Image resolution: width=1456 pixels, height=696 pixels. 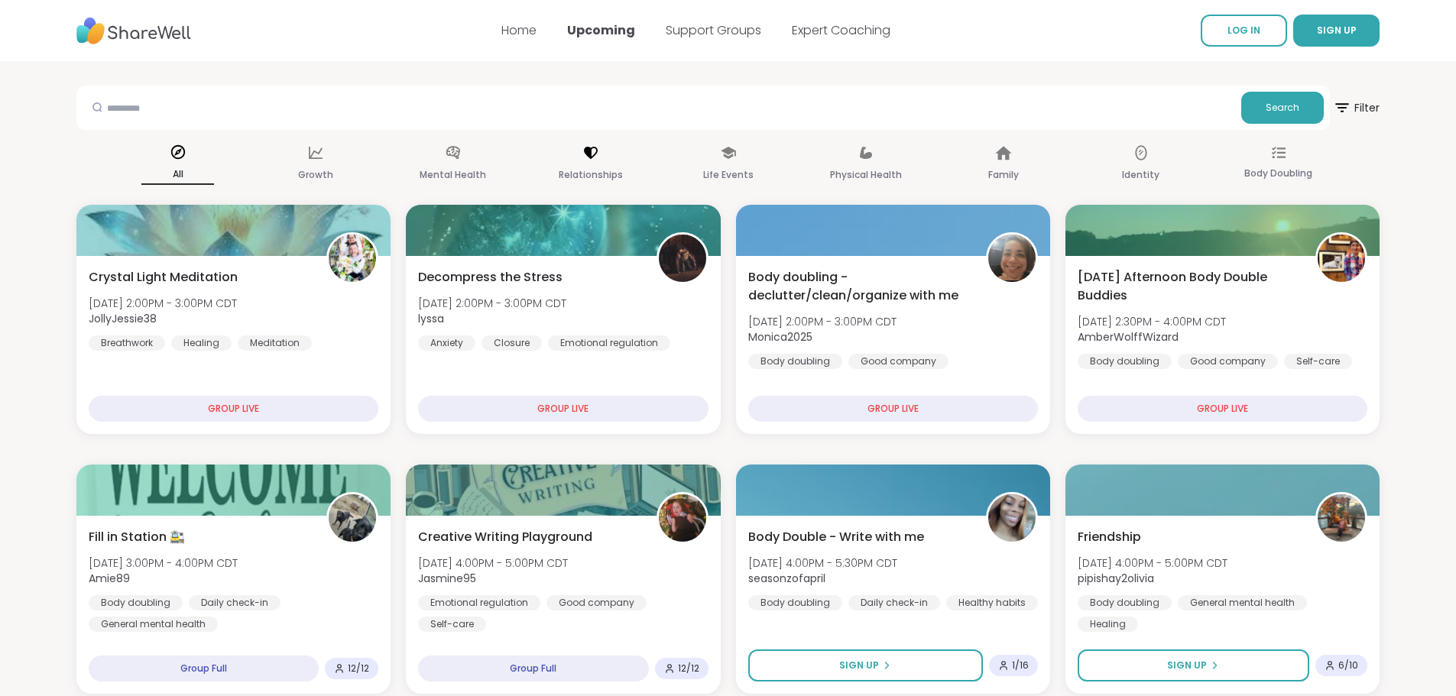 What do you see at coordinates (316, 175) in the screenshot?
I see `p: Growth` at bounding box center [316, 175].